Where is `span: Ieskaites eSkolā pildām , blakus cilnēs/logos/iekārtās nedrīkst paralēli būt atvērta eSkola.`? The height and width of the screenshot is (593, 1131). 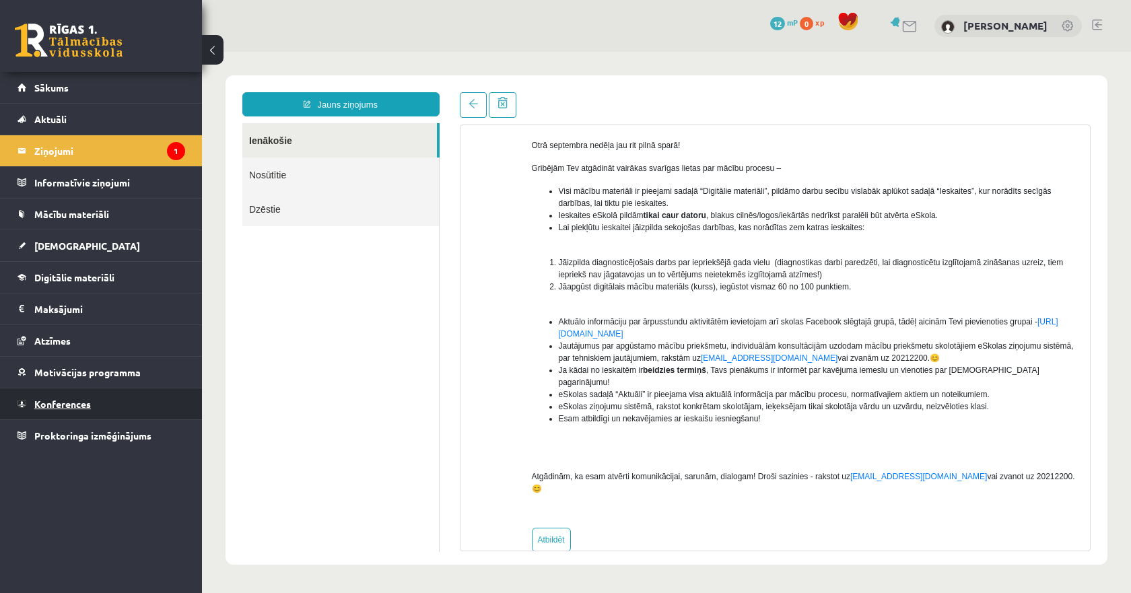
span: Ieskaites eSkolā pildām , blakus cilnēs/logos/iekārtās nedrīkst paralēli būt atvērta eSkola. is located at coordinates (547, 164).